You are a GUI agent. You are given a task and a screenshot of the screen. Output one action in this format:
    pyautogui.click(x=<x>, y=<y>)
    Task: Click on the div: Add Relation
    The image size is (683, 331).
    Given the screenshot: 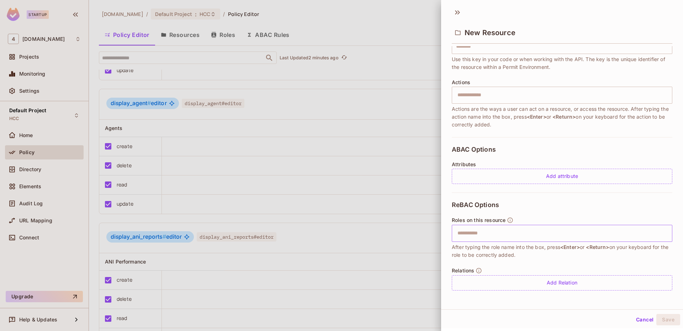 What is the action you would take?
    pyautogui.click(x=562, y=283)
    